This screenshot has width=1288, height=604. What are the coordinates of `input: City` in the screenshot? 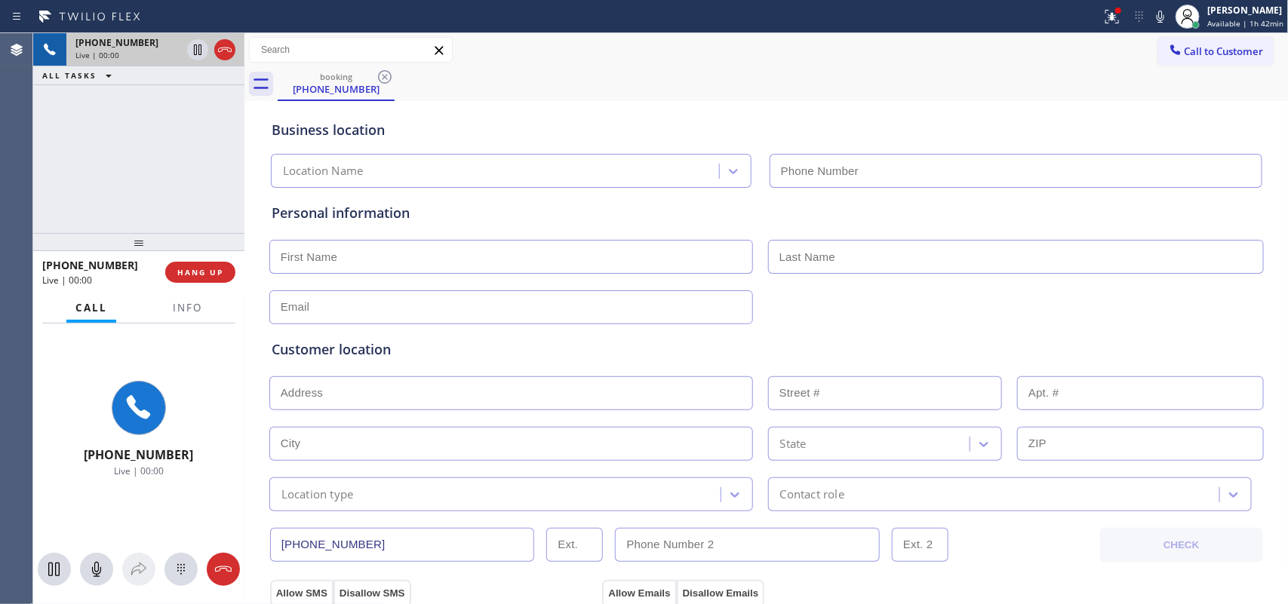 It's located at (511, 444).